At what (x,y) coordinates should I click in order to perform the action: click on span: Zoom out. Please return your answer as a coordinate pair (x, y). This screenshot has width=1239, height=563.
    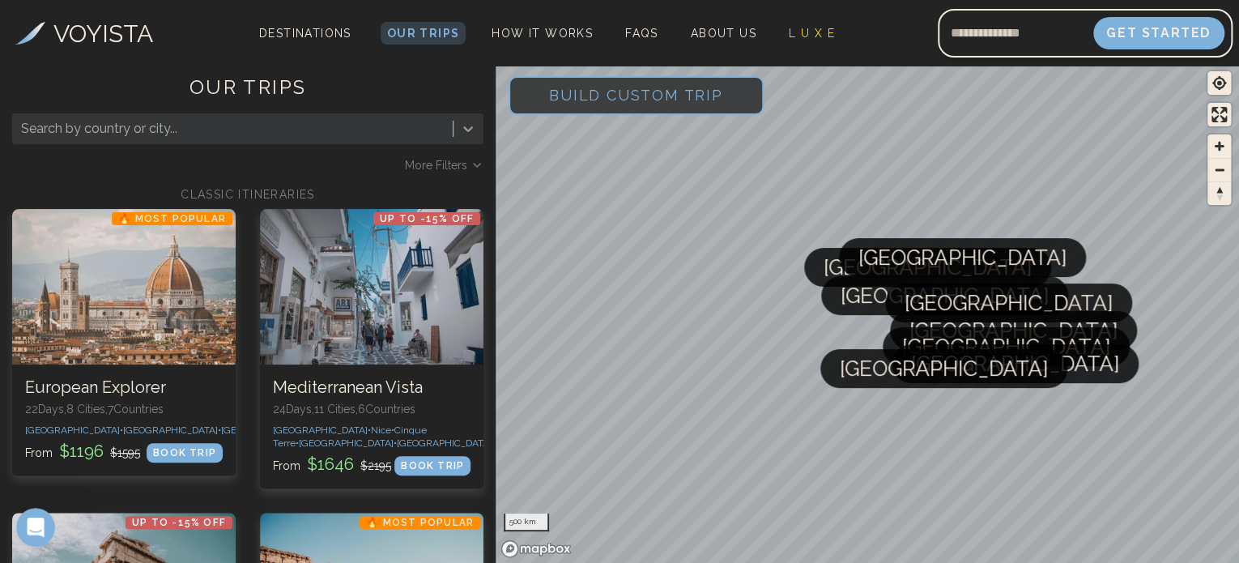
    Looking at the image, I should click on (1218, 170).